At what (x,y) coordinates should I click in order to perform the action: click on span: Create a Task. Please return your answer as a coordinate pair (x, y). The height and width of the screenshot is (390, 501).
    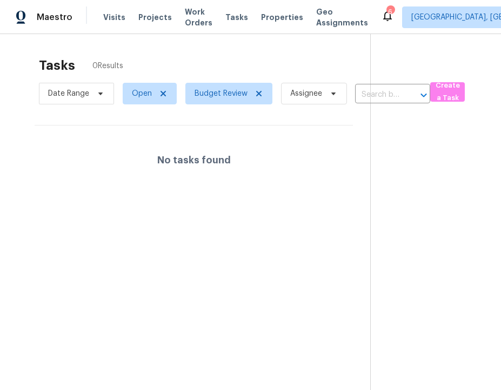
    Looking at the image, I should click on (448, 92).